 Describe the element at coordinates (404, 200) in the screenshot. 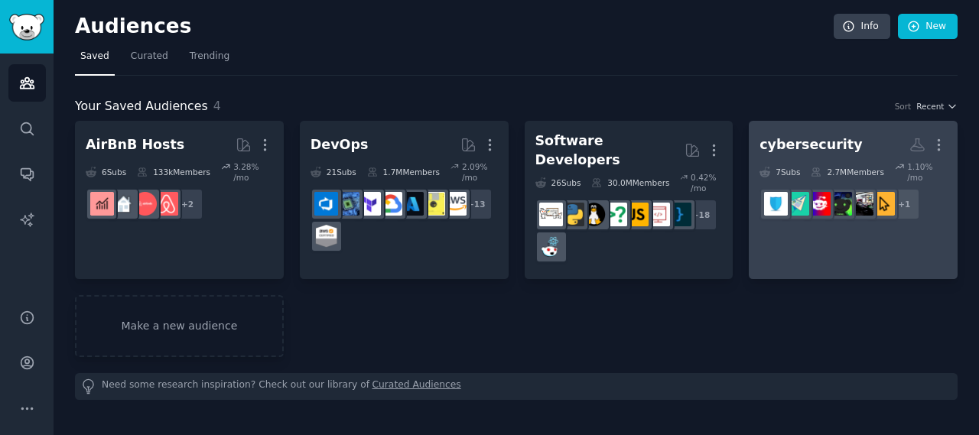

I see `a: DevOps21Subs1.7MMembers2.09% /mo+13awsExperiencedDevsAZUREgooglecloudTerraformcomputingazuredevop...` at that location.